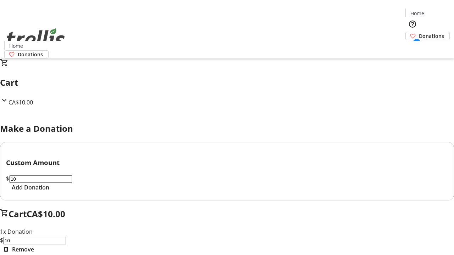 This screenshot has width=454, height=255. What do you see at coordinates (412, 24) in the screenshot?
I see `button: Help` at bounding box center [412, 24].